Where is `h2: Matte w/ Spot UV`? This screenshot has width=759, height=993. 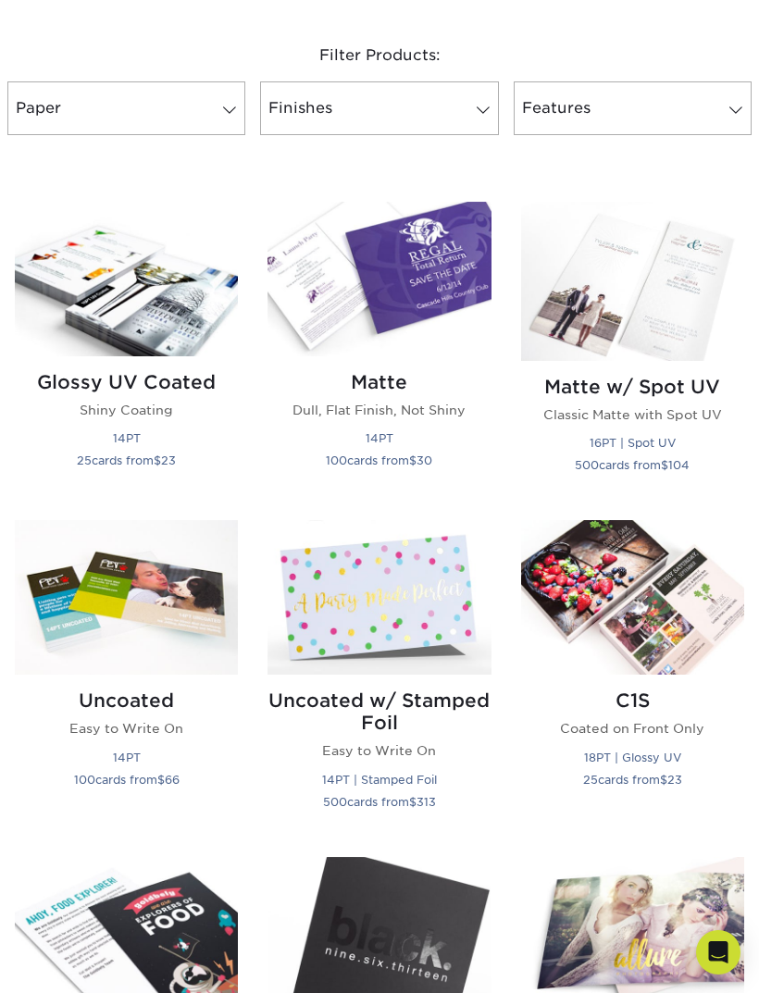 h2: Matte w/ Spot UV is located at coordinates (632, 387).